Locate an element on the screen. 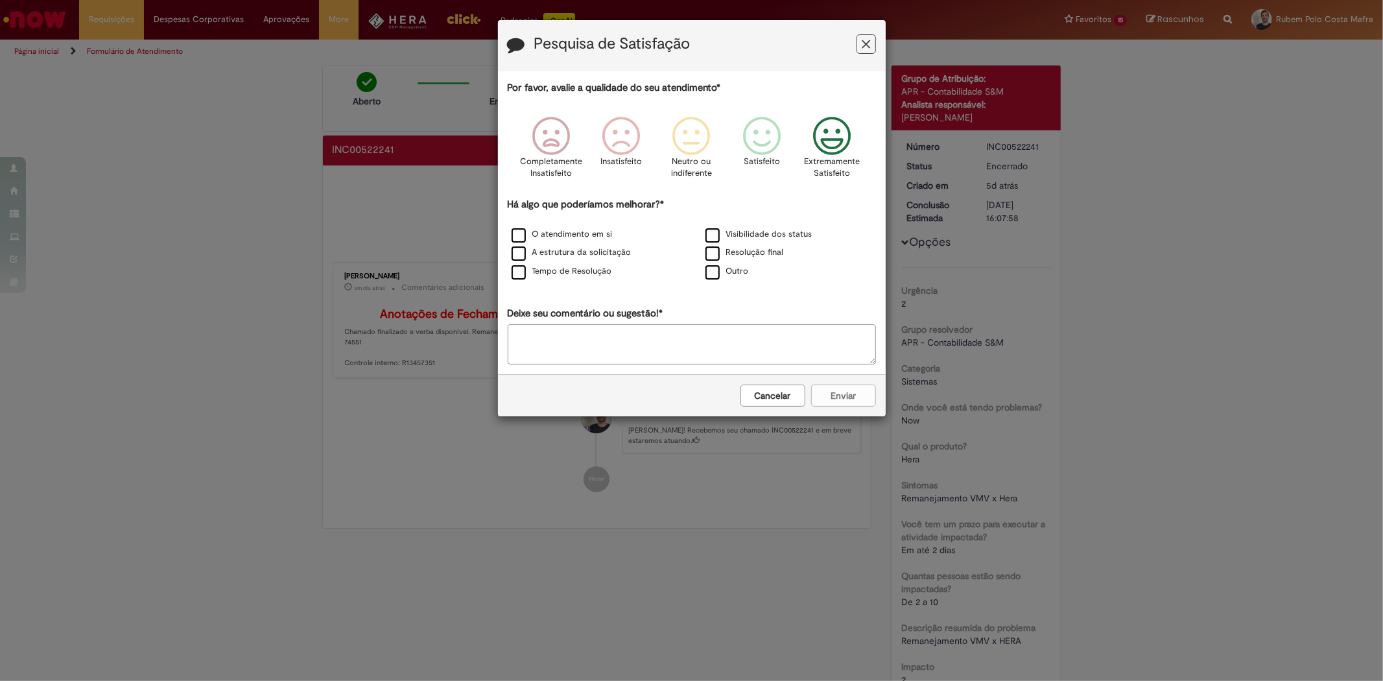  button: Cancelar is located at coordinates (773, 396).